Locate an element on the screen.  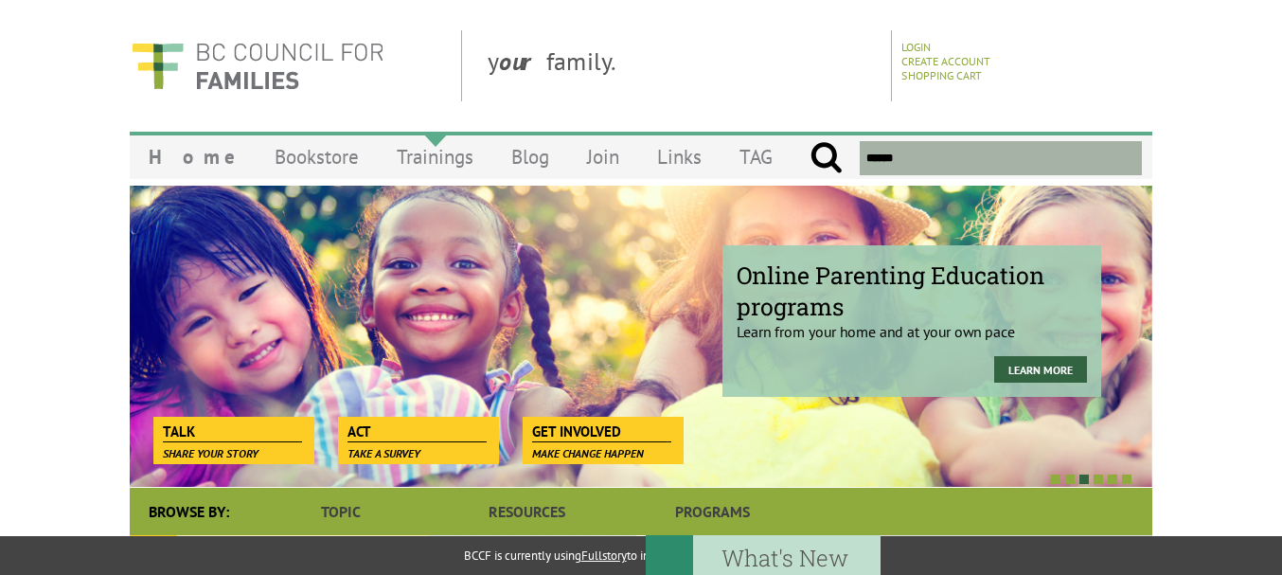
a: Learn more is located at coordinates (1041, 369).